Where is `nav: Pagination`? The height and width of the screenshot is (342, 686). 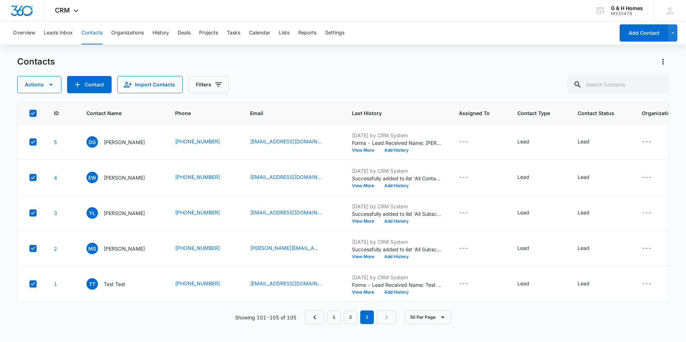
nav: Pagination is located at coordinates (350, 317).